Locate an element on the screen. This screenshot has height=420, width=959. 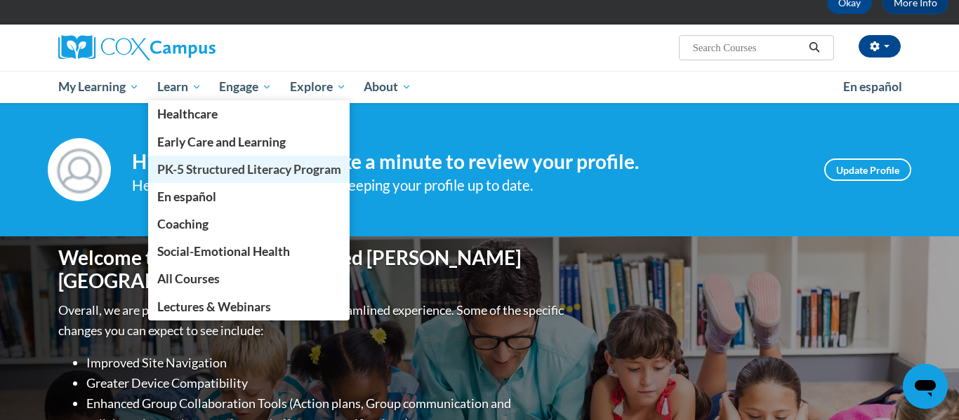
button: Account Settings is located at coordinates (880, 46).